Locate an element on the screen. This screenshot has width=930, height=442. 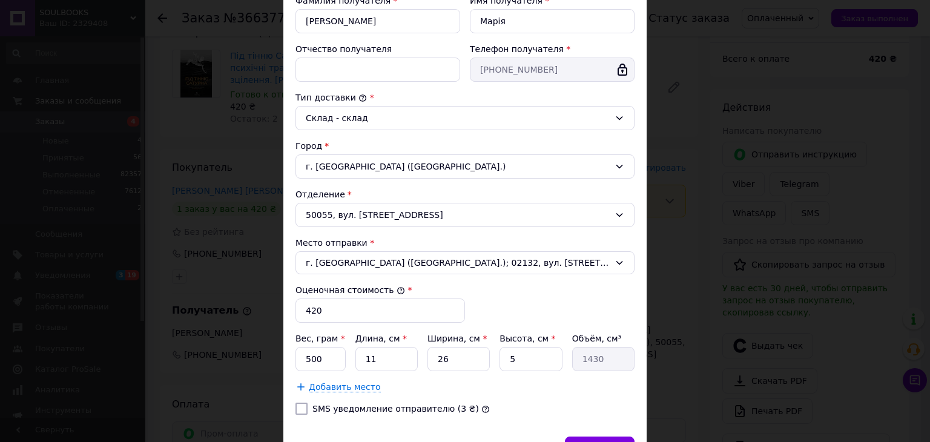
label: Вес, грам is located at coordinates (320, 338).